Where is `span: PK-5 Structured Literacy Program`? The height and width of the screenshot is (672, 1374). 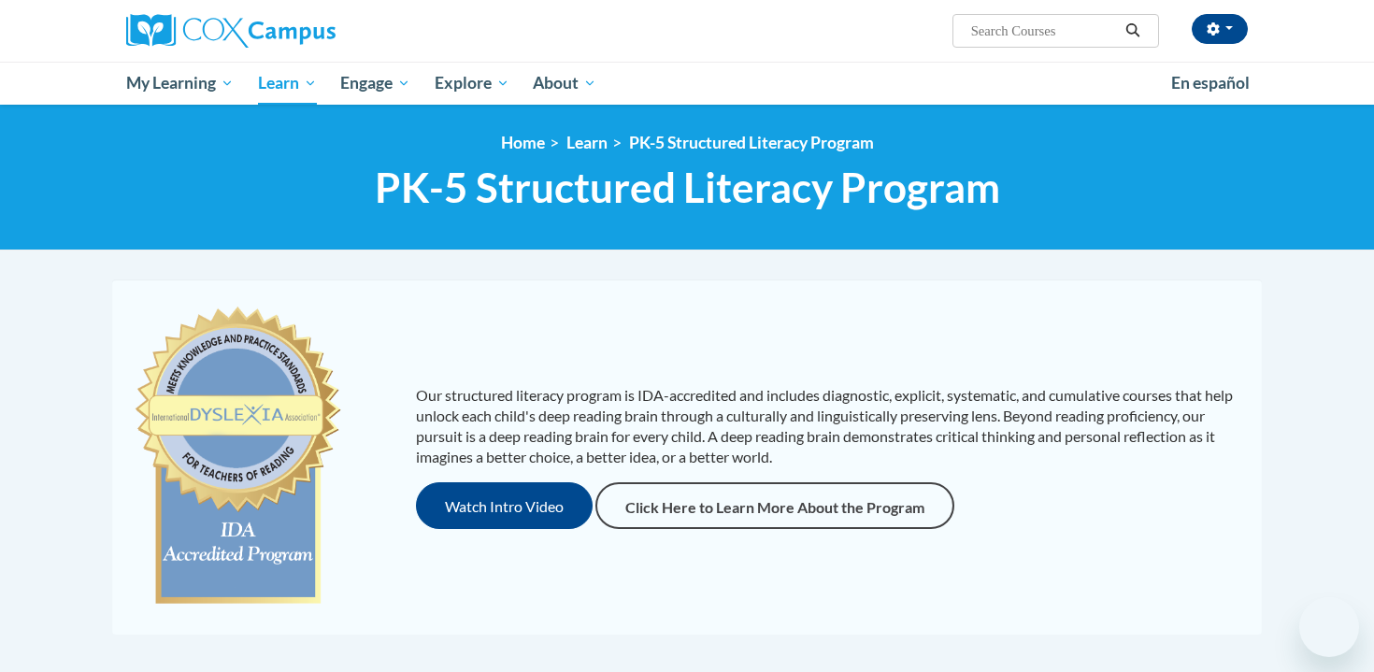
span: PK-5 Structured Literacy Program is located at coordinates (687, 187).